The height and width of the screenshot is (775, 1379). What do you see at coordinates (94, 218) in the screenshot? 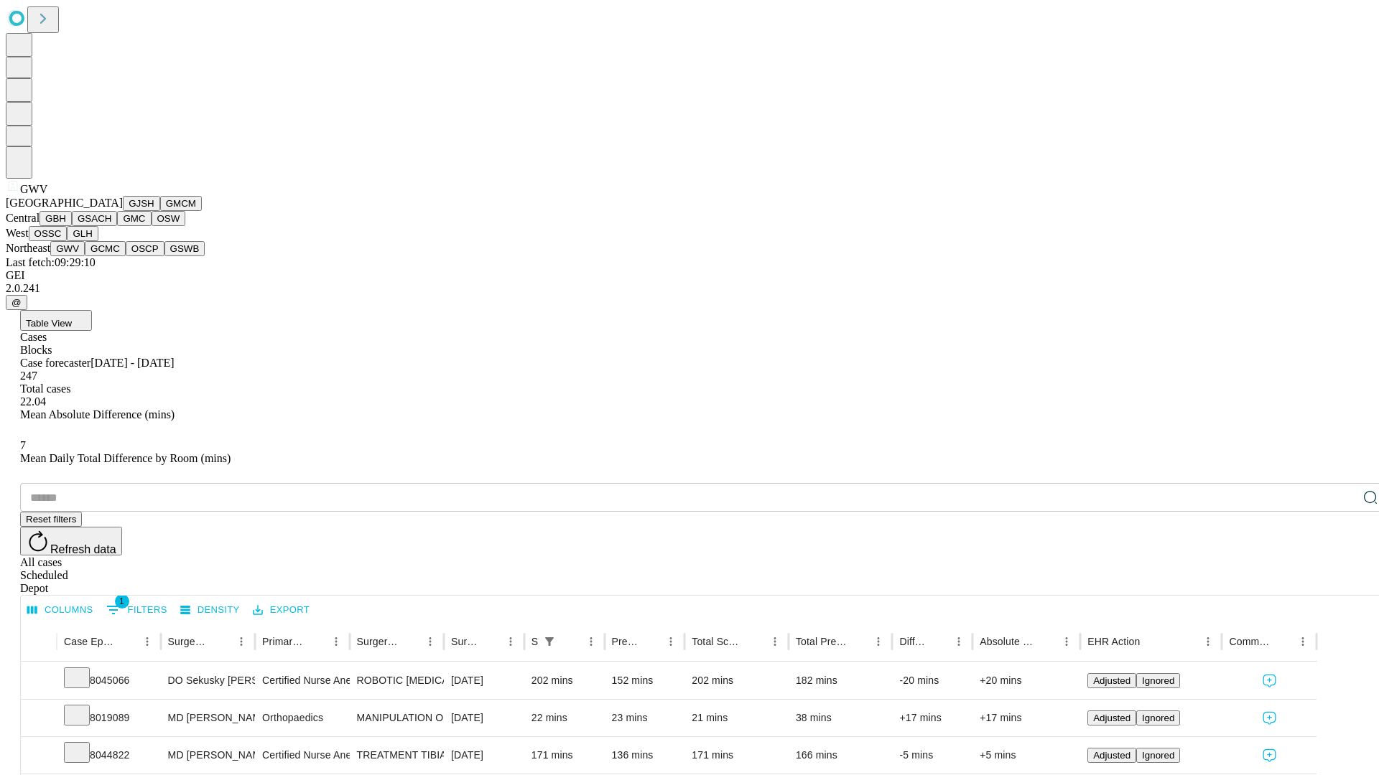
I see `button: GSACH` at bounding box center [94, 218].